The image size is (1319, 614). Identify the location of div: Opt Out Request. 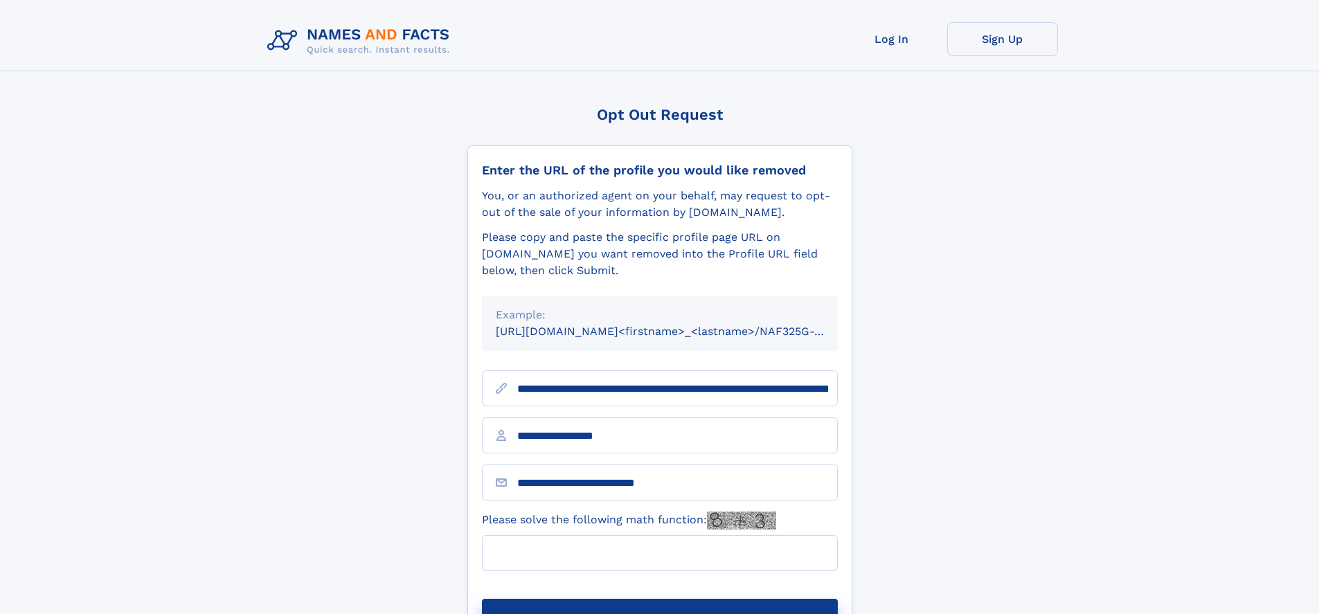
(660, 114).